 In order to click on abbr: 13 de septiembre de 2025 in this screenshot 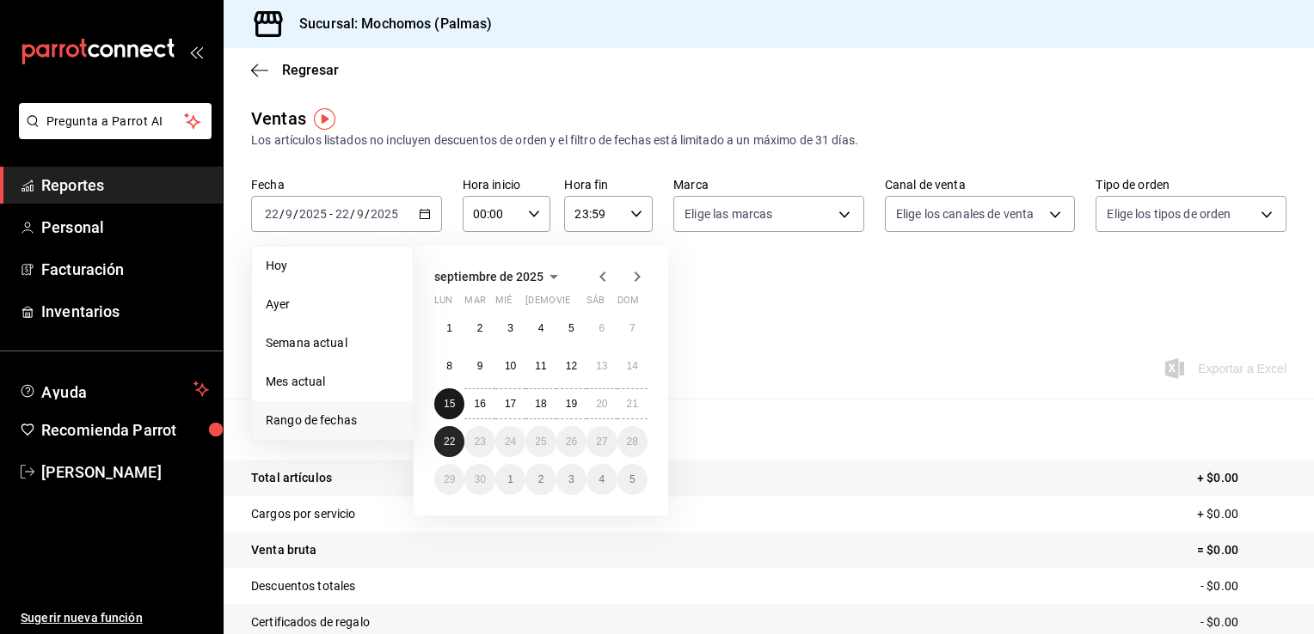, I will do `click(601, 366)`.